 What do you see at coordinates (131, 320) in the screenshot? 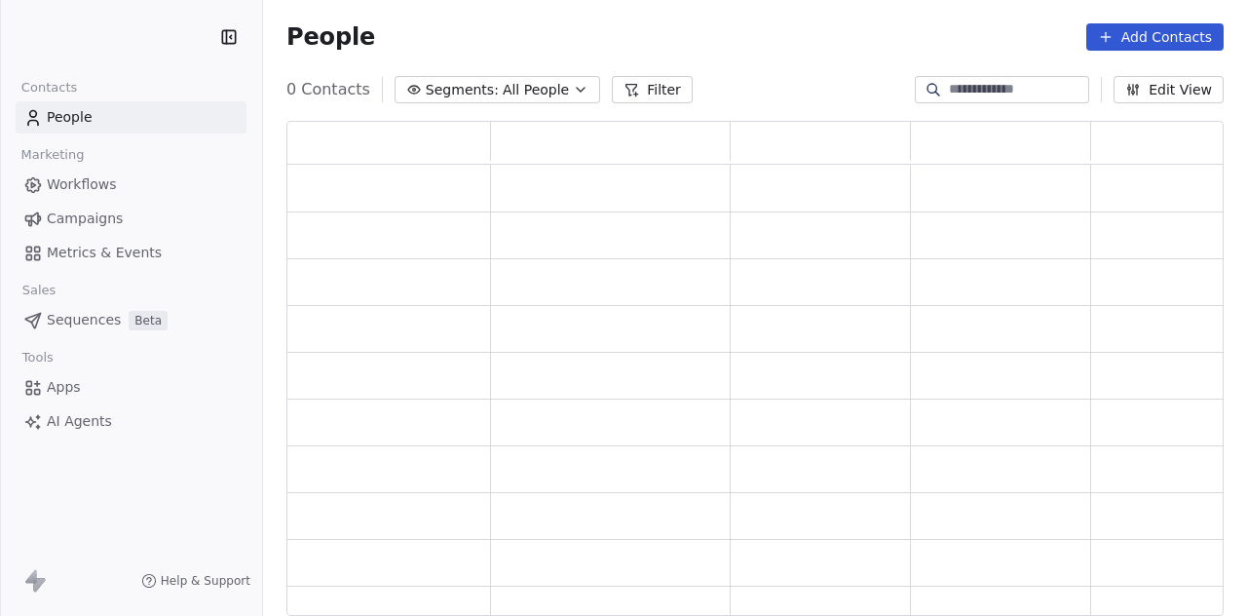
I see `a: SequencesBeta` at bounding box center [131, 320].